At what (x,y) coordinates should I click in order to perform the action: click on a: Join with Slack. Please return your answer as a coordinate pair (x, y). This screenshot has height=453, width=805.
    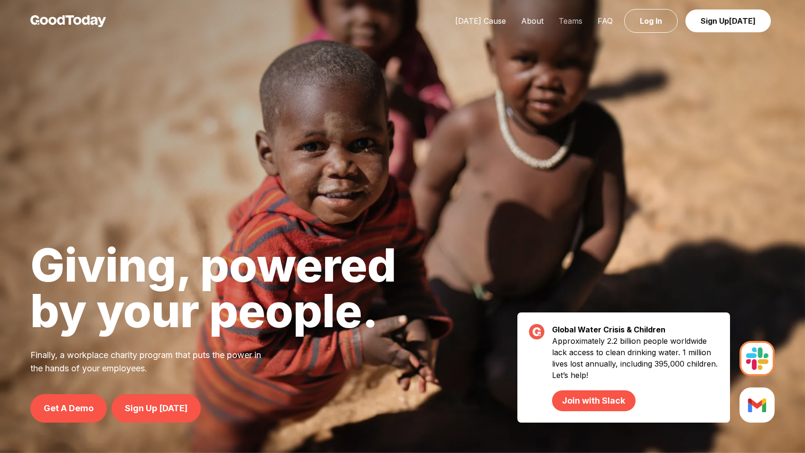
    Looking at the image, I should click on (593, 401).